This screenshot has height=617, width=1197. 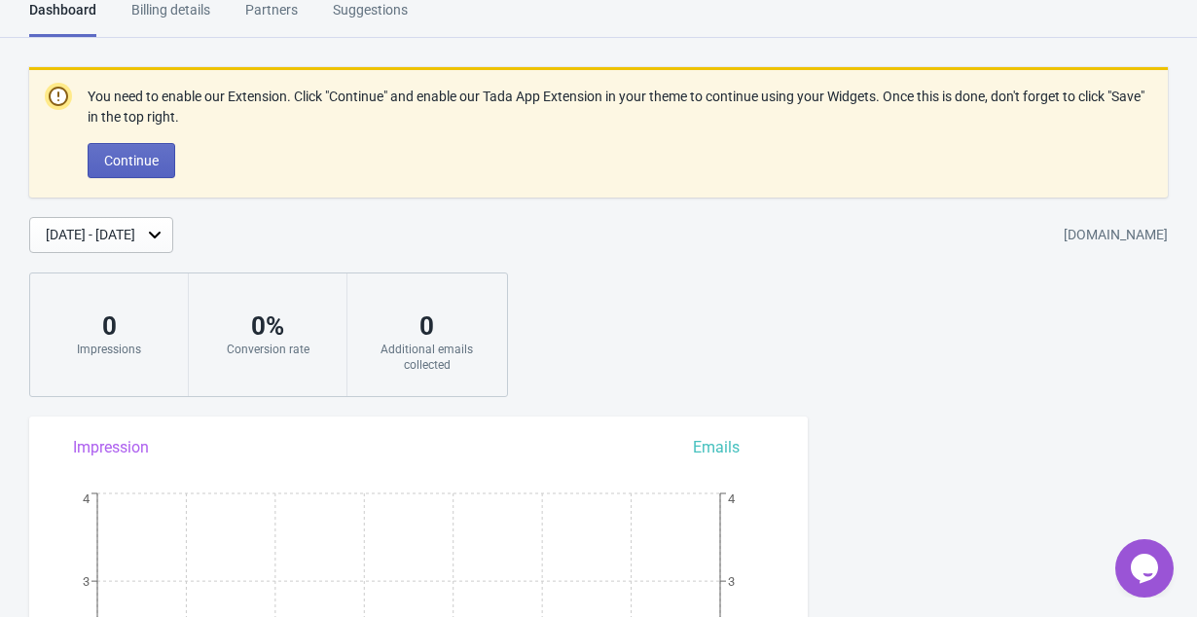 I want to click on button: Continue, so click(x=131, y=161).